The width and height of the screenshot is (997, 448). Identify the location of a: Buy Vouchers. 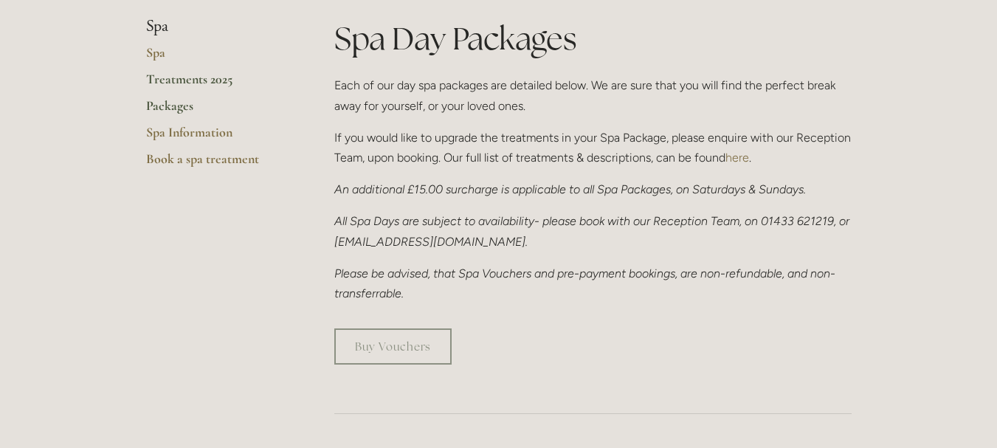
(392, 346).